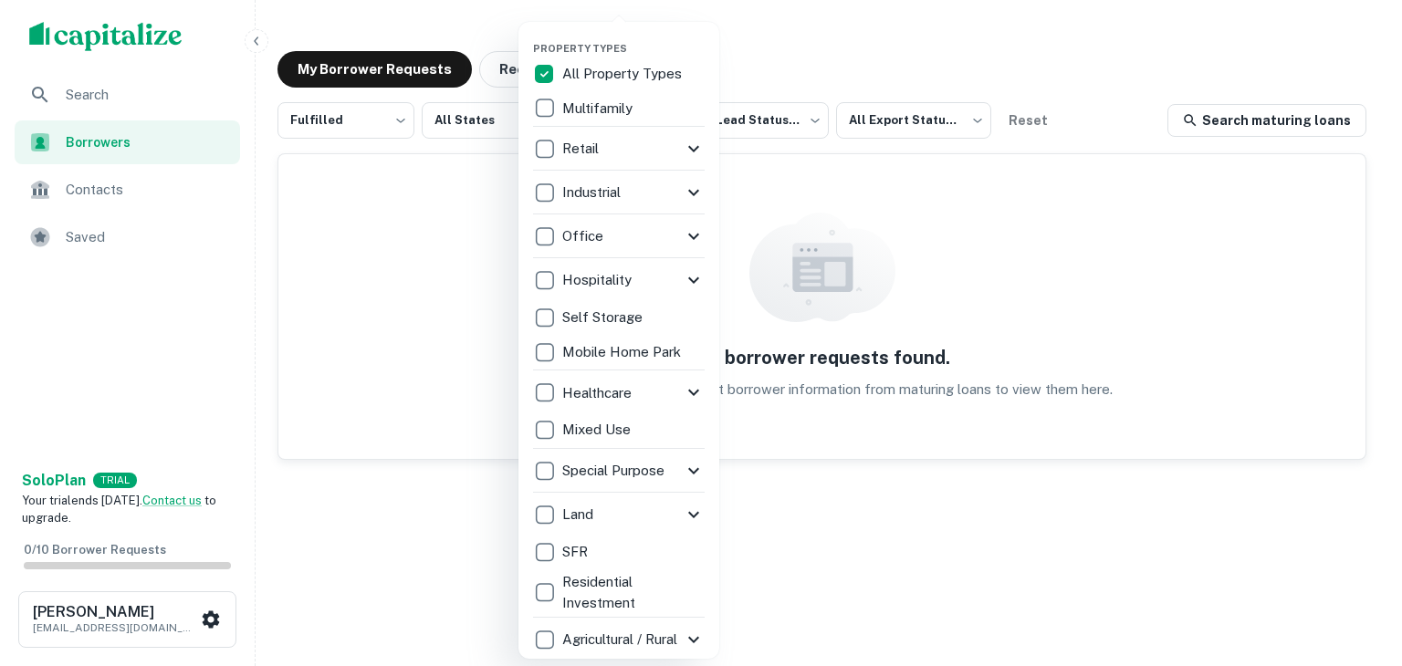 Image resolution: width=1402 pixels, height=666 pixels. I want to click on p: Residential Investment, so click(634, 592).